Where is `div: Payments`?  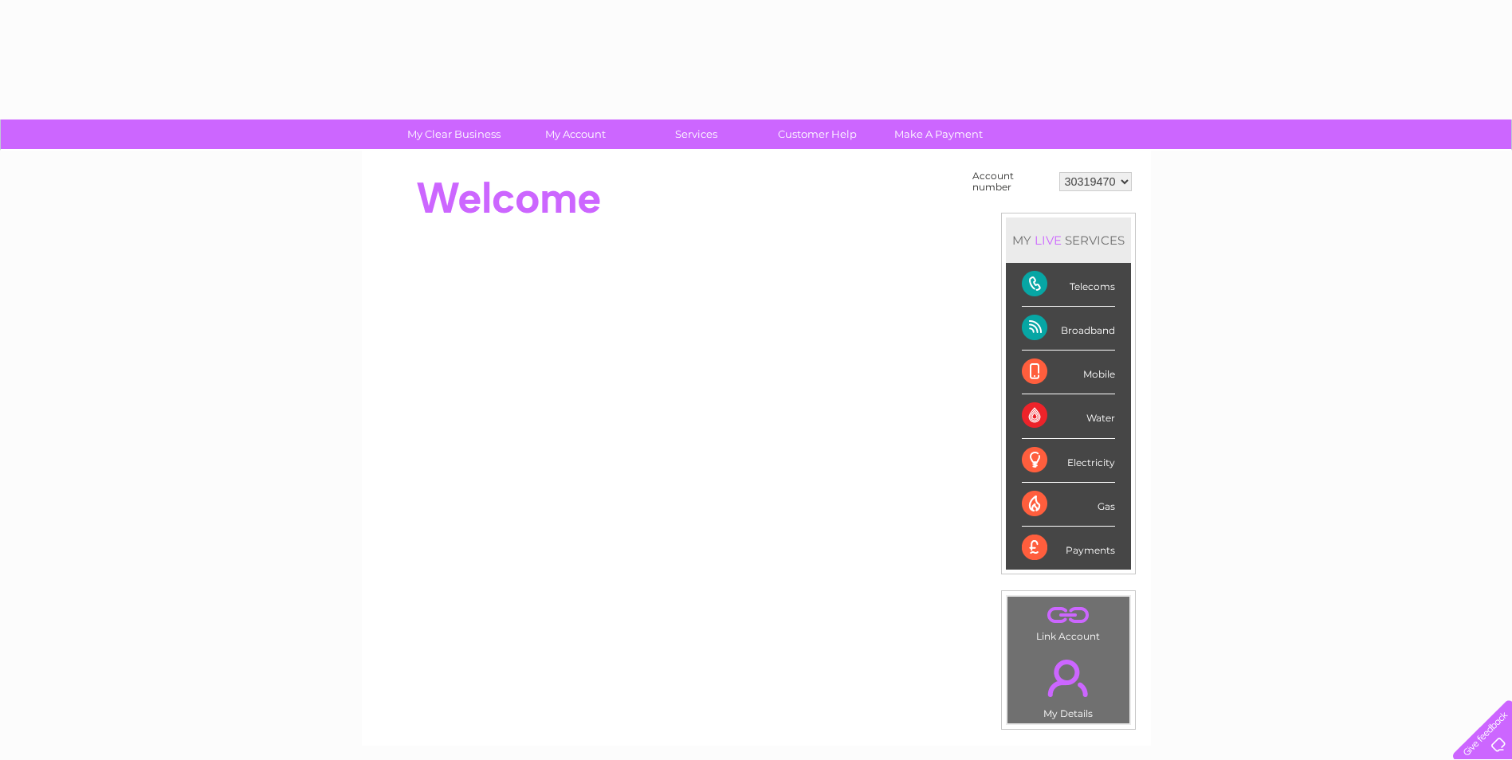 div: Payments is located at coordinates (1068, 548).